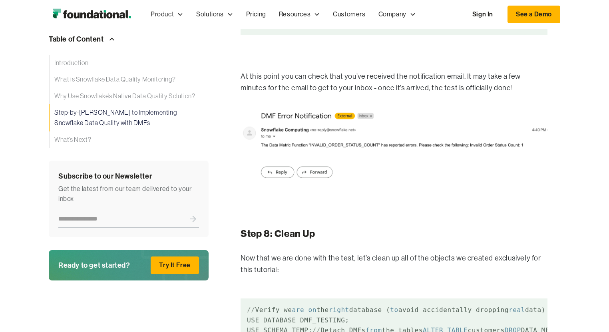  I want to click on a: What is Snowflake Data Quality Monitoring?, so click(129, 80).